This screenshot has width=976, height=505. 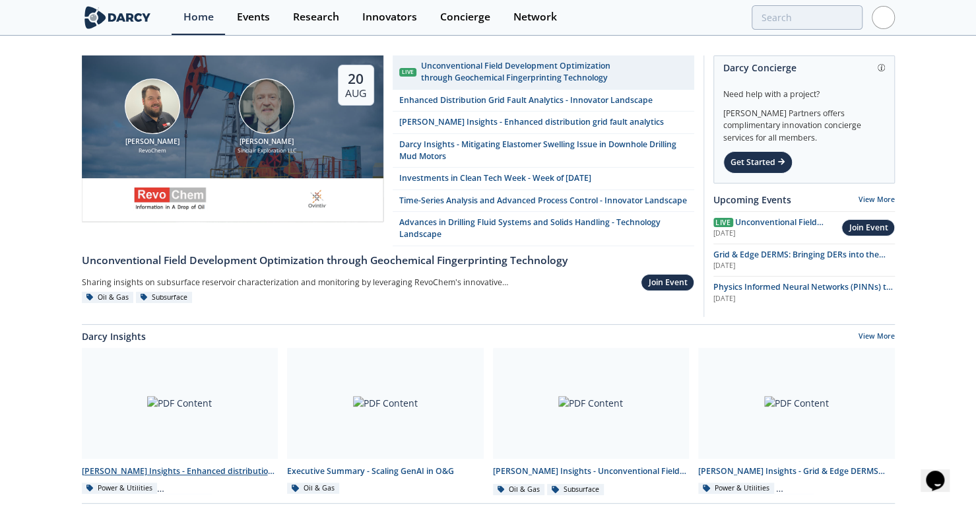 I want to click on img: logo-wide.svg, so click(x=117, y=17).